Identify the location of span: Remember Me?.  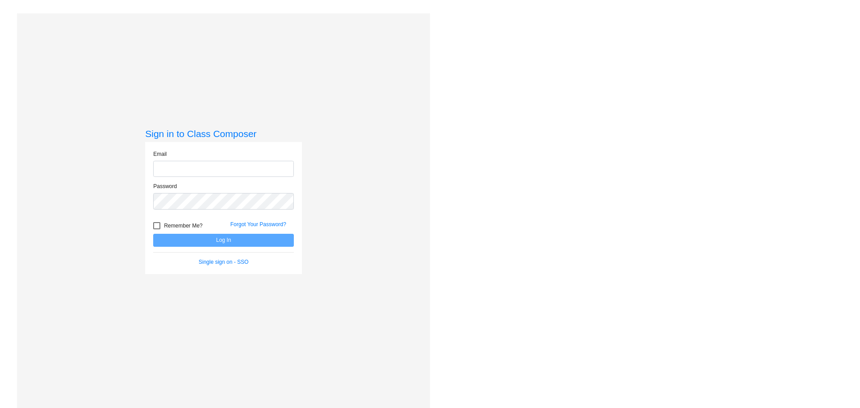
(183, 226).